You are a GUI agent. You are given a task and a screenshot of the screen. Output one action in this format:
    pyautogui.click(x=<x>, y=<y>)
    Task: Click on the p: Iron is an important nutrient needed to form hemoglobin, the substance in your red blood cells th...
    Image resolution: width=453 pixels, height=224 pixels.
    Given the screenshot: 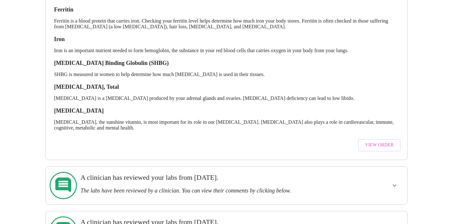 What is the action you would take?
    pyautogui.click(x=226, y=51)
    